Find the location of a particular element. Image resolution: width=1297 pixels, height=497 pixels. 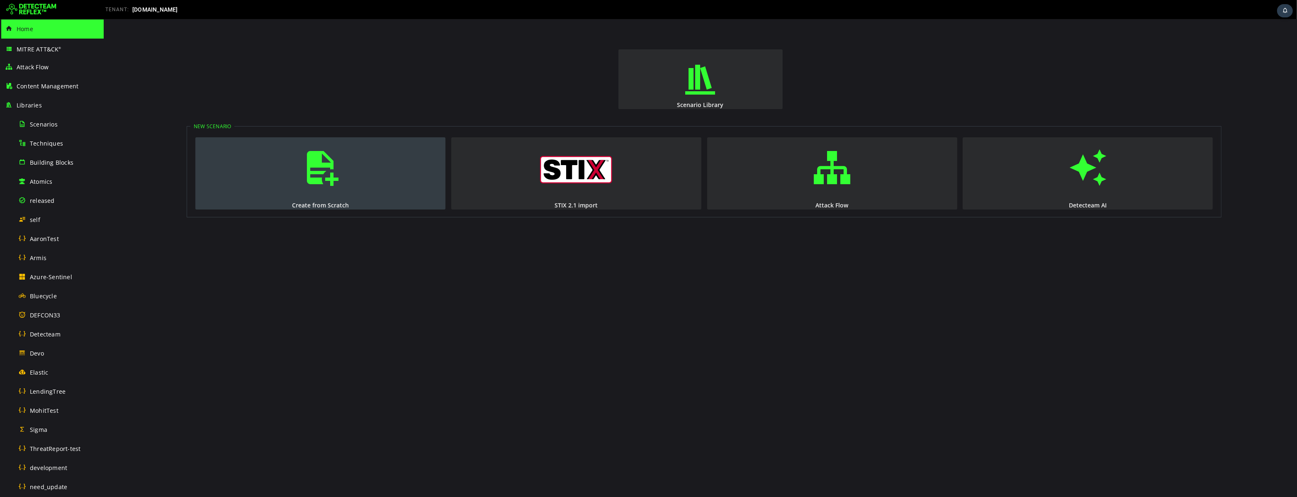

span: Building Blocks is located at coordinates (51, 162).